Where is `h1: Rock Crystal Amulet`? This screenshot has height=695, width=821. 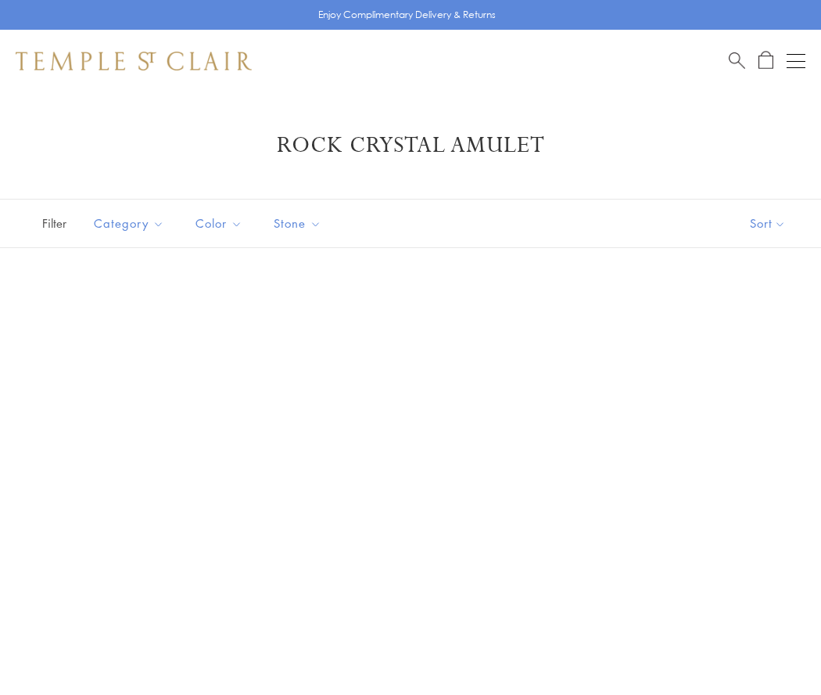
h1: Rock Crystal Amulet is located at coordinates (411, 145).